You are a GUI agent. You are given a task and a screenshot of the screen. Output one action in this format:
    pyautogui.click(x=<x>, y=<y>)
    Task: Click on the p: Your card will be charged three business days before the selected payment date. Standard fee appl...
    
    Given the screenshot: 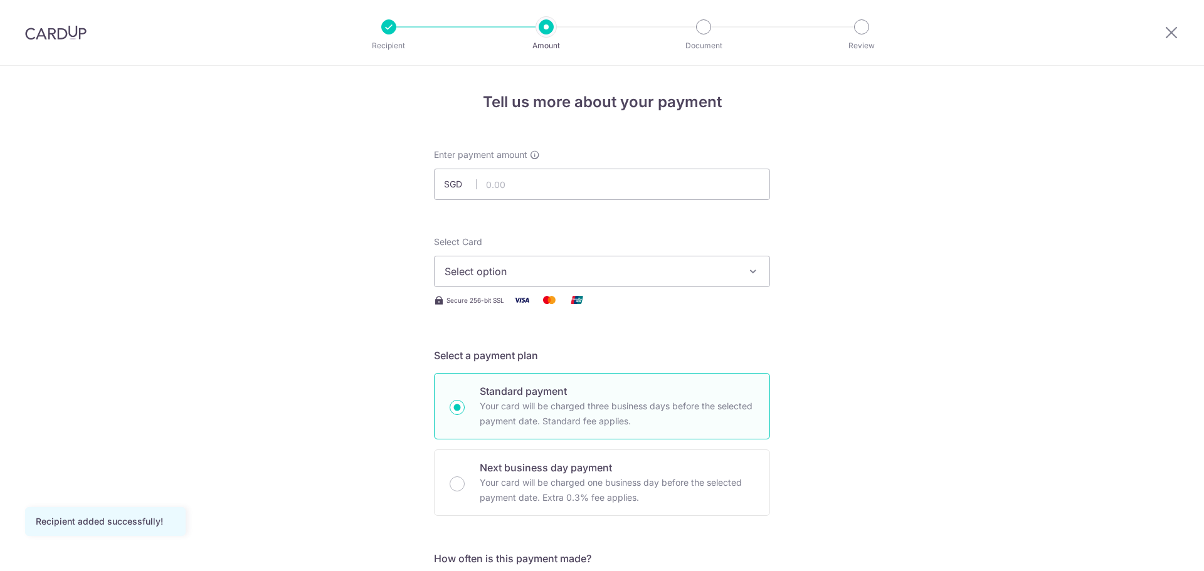 What is the action you would take?
    pyautogui.click(x=617, y=414)
    